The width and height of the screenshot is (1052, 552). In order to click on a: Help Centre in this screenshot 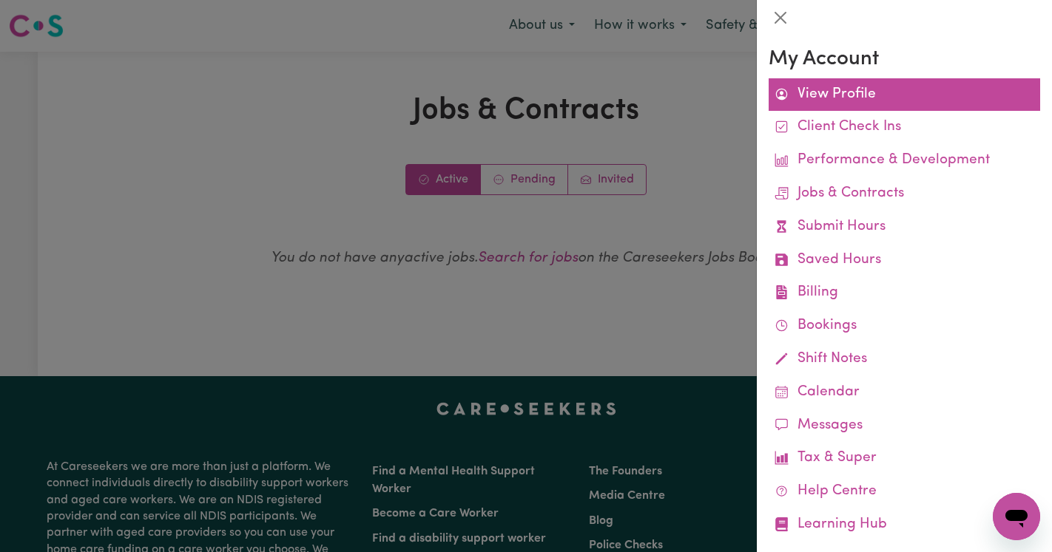, I will do `click(904, 492)`.